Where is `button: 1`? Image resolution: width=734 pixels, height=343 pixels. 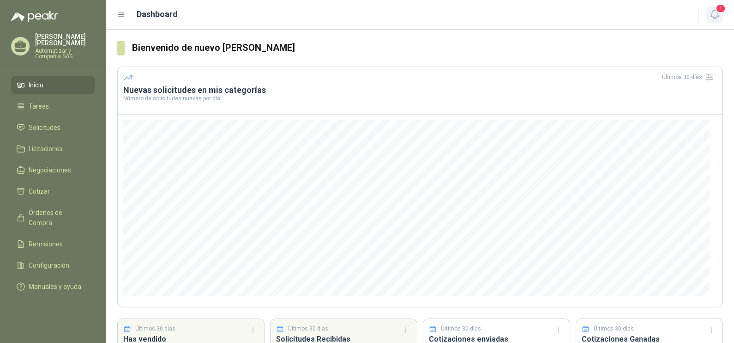
button: 1 is located at coordinates (715, 15).